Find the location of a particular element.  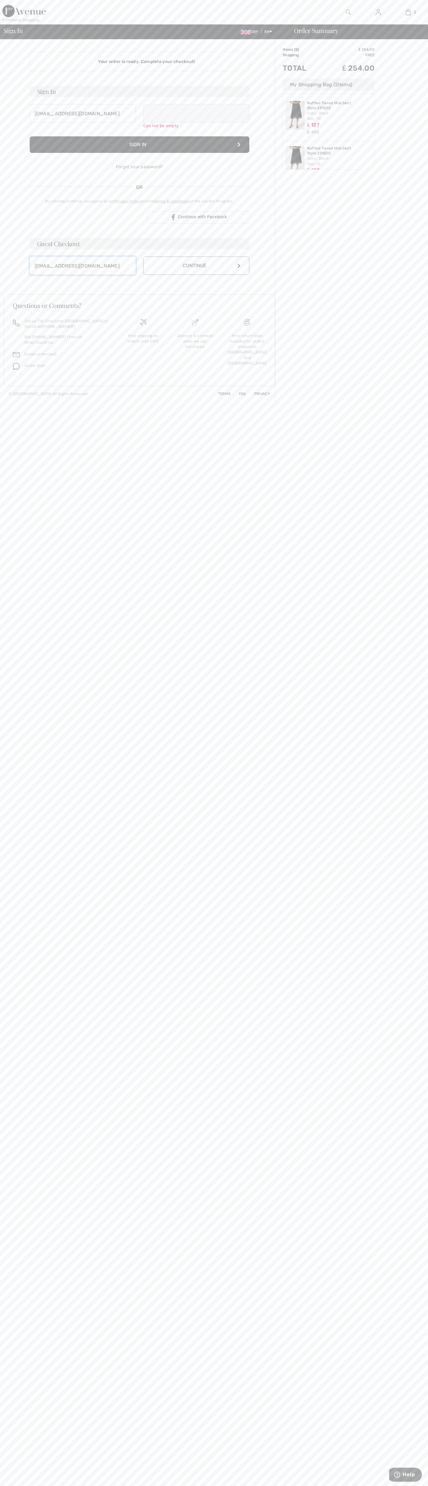

a: Forgot your password? is located at coordinates (139, 167).